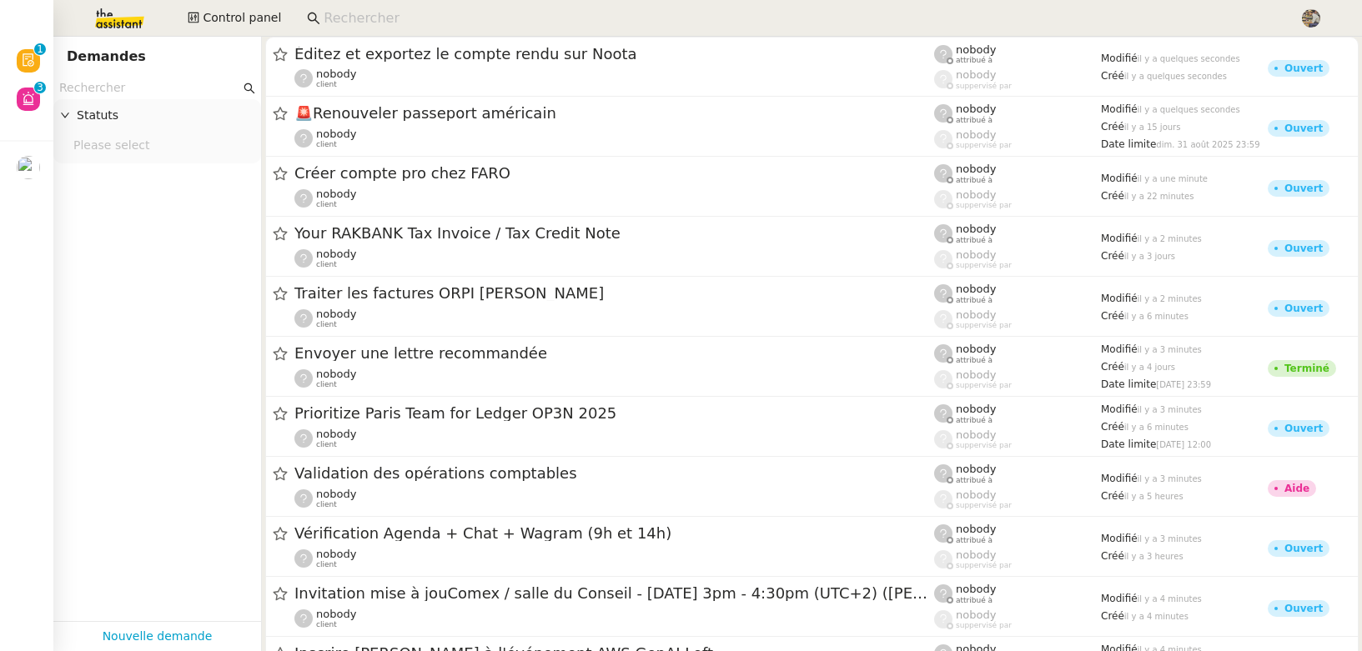 This screenshot has height=651, width=1362. I want to click on span: il y a 6 minutes, so click(1156, 316).